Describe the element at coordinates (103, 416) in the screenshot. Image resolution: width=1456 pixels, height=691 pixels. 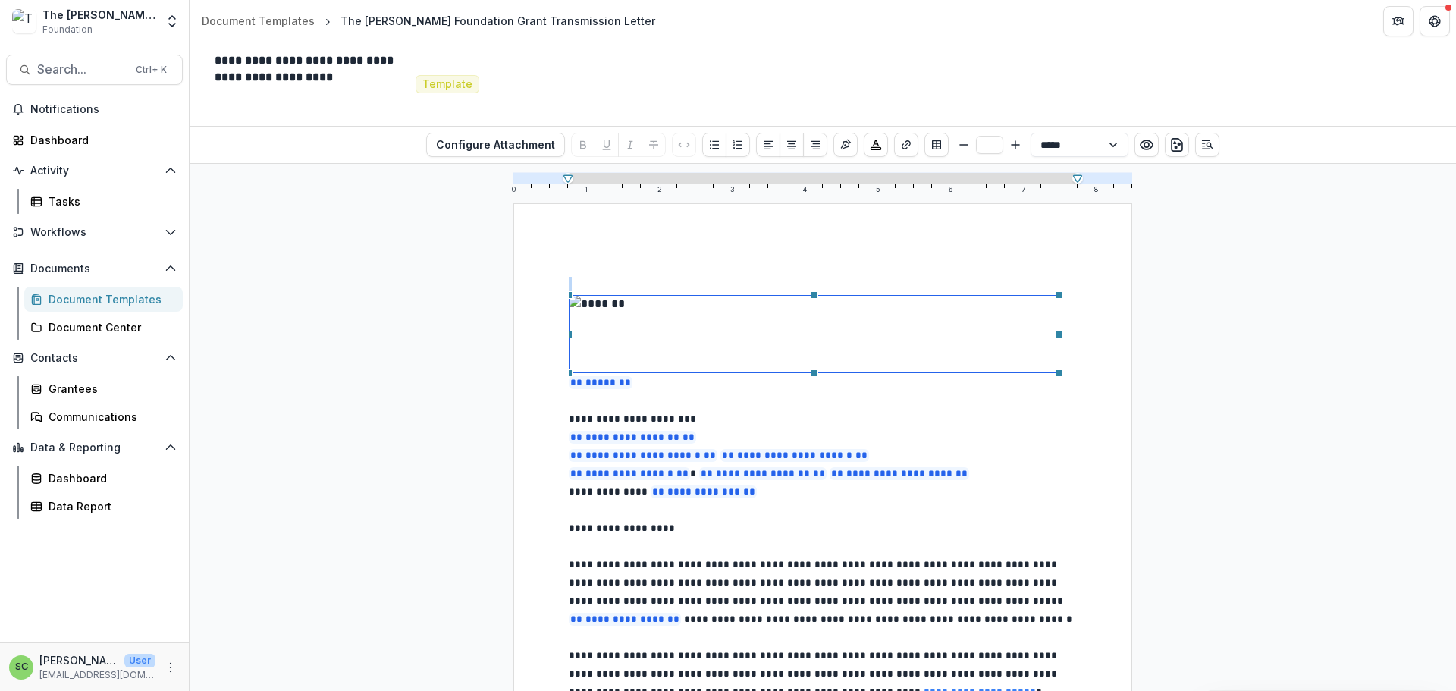
I see `a: Communications` at that location.